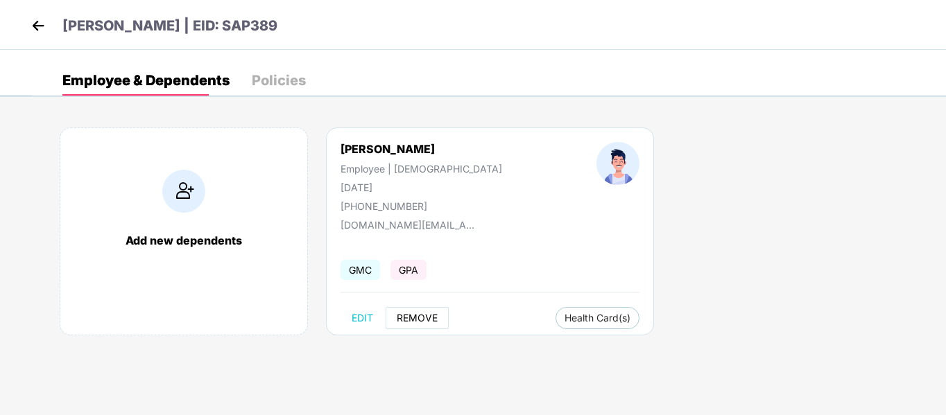 The width and height of the screenshot is (946, 415). I want to click on span: Health Card(s), so click(597, 318).